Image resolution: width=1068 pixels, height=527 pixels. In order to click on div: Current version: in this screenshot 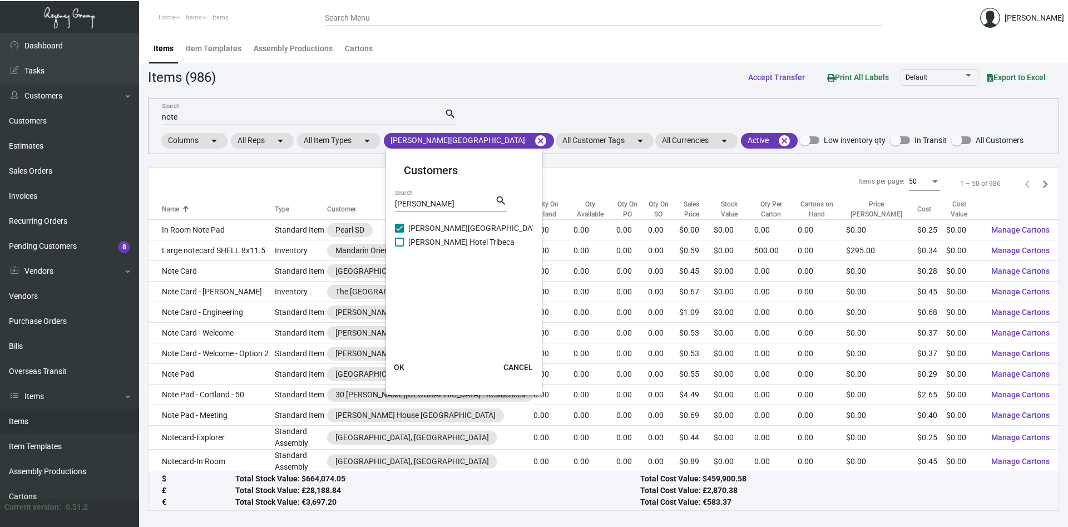, I will do `click(33, 507)`.